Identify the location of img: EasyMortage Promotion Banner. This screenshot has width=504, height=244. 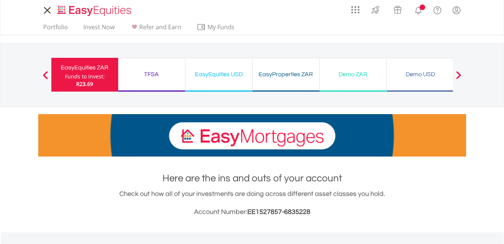
(252, 135).